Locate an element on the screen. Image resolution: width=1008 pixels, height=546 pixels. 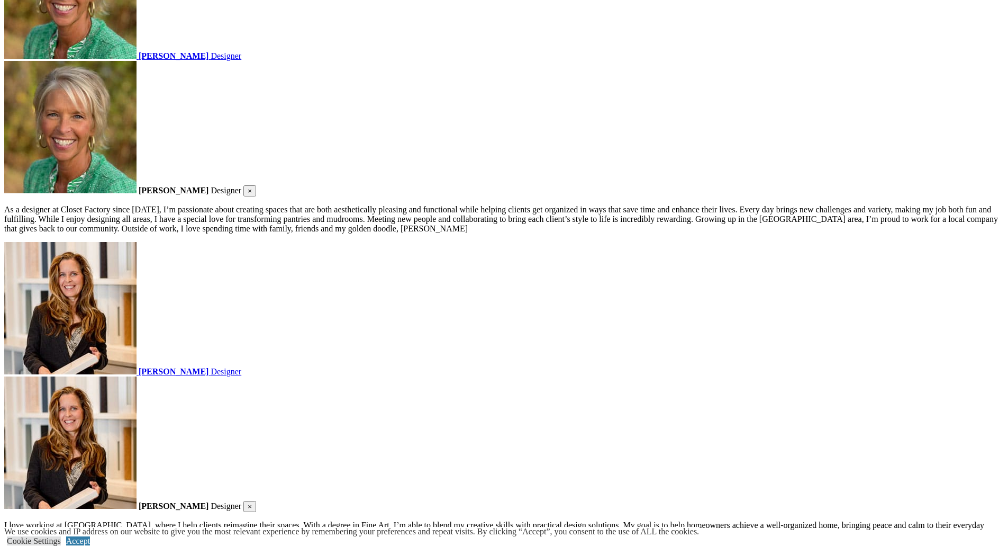
a: Cookie Settings is located at coordinates (34, 540).